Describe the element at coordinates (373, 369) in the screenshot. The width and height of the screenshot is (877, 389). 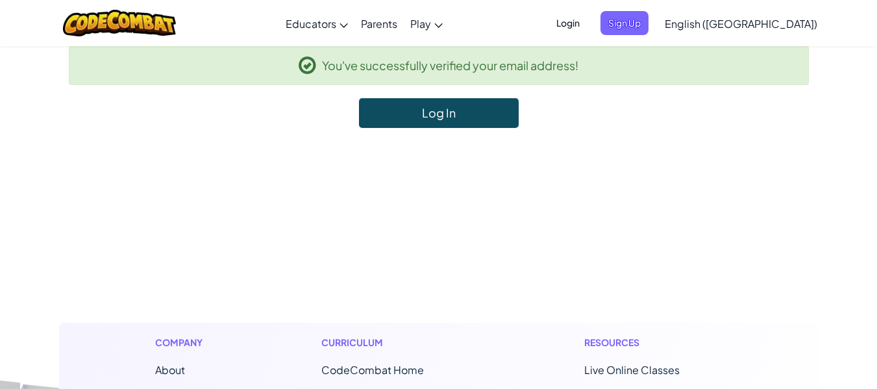
I see `span: CodeCombat Home` at that location.